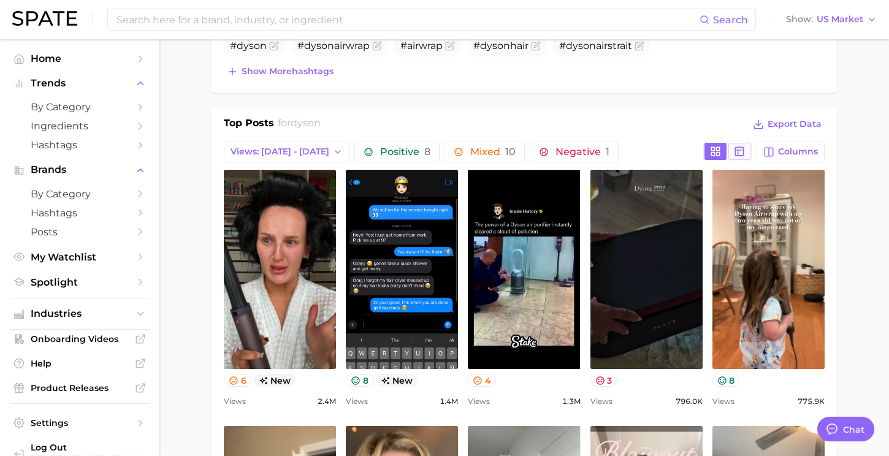  Describe the element at coordinates (80, 232) in the screenshot. I see `span: Posts` at that location.